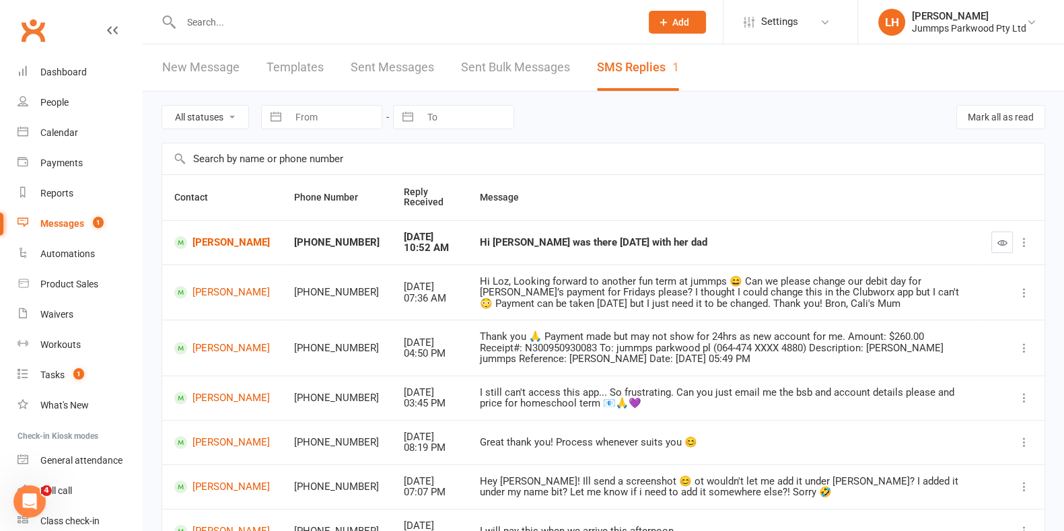  Describe the element at coordinates (466, 117) in the screenshot. I see `input: To` at that location.